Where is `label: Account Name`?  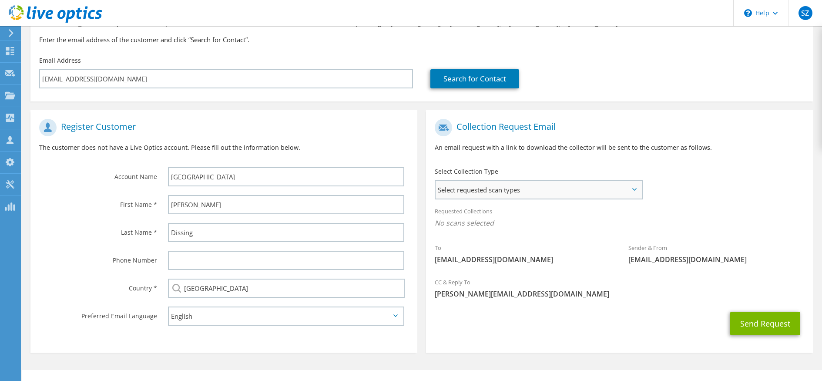 label: Account Name is located at coordinates (98, 174).